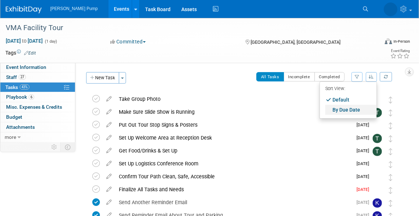  I want to click on div: Event Format, so click(378, 43).